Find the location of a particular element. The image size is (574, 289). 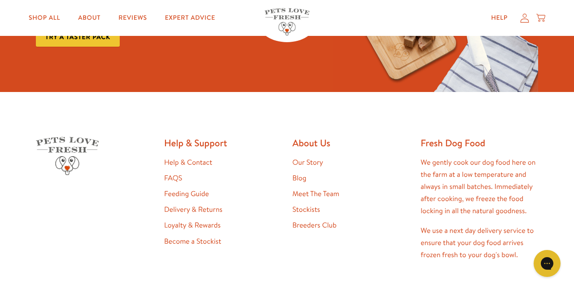

a: Stockists is located at coordinates (306, 209).